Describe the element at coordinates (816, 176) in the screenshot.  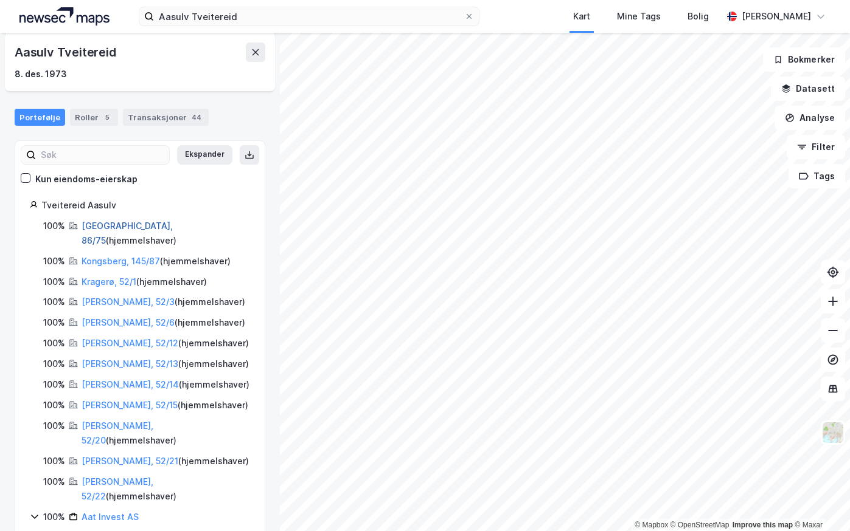
I see `button: Tags` at that location.